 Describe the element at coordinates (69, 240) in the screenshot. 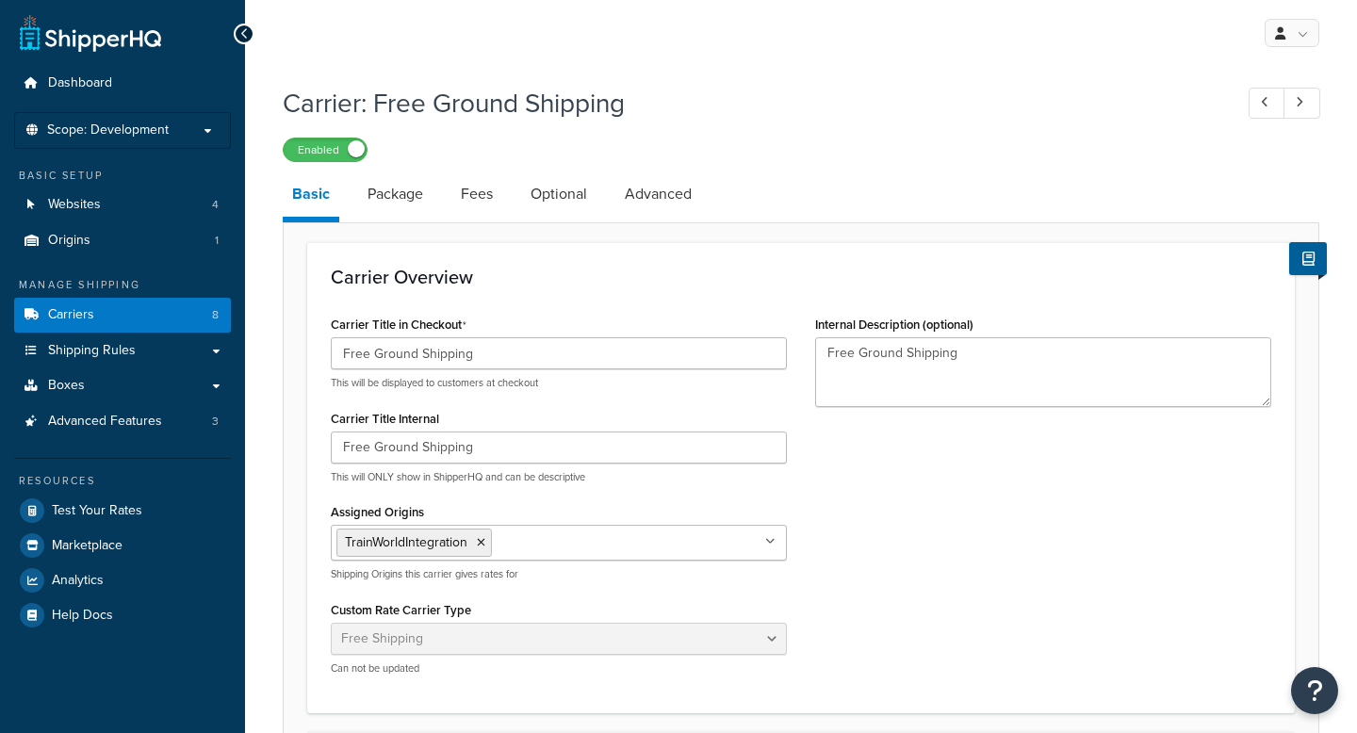

I see `span: Origins` at that location.